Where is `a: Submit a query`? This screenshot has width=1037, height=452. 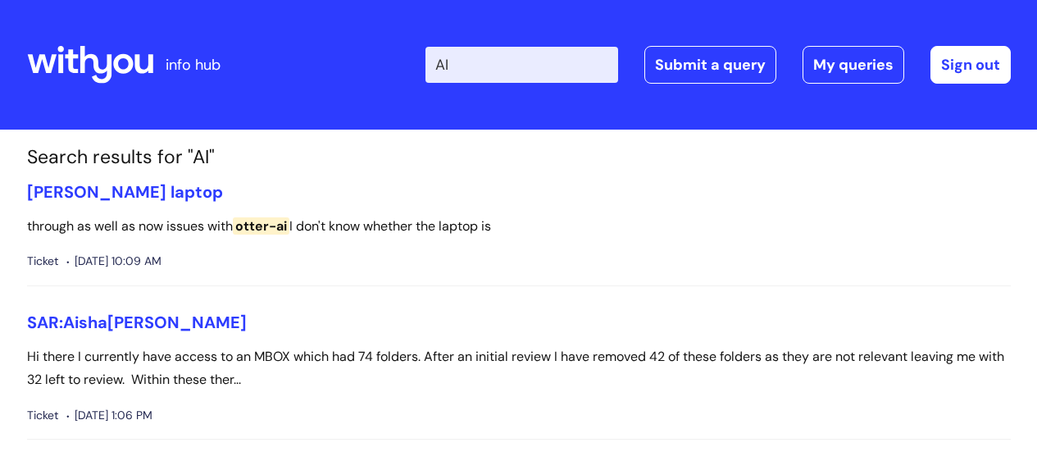 a: Submit a query is located at coordinates (710, 65).